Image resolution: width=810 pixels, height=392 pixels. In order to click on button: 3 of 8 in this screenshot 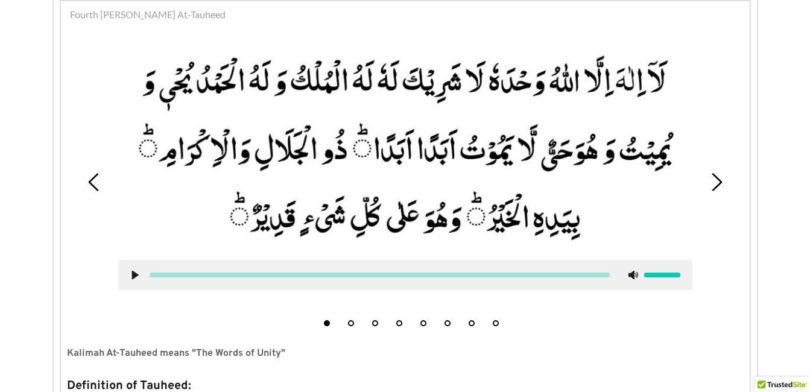, I will do `click(375, 323)`.